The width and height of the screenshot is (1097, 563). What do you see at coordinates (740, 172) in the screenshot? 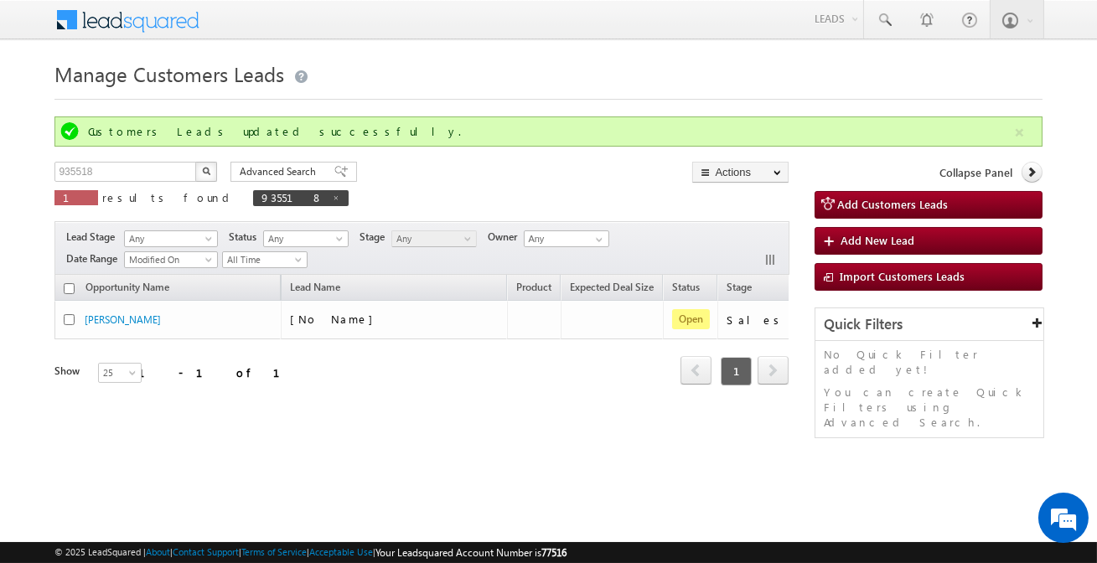
I see `button: Actions` at bounding box center [740, 172].